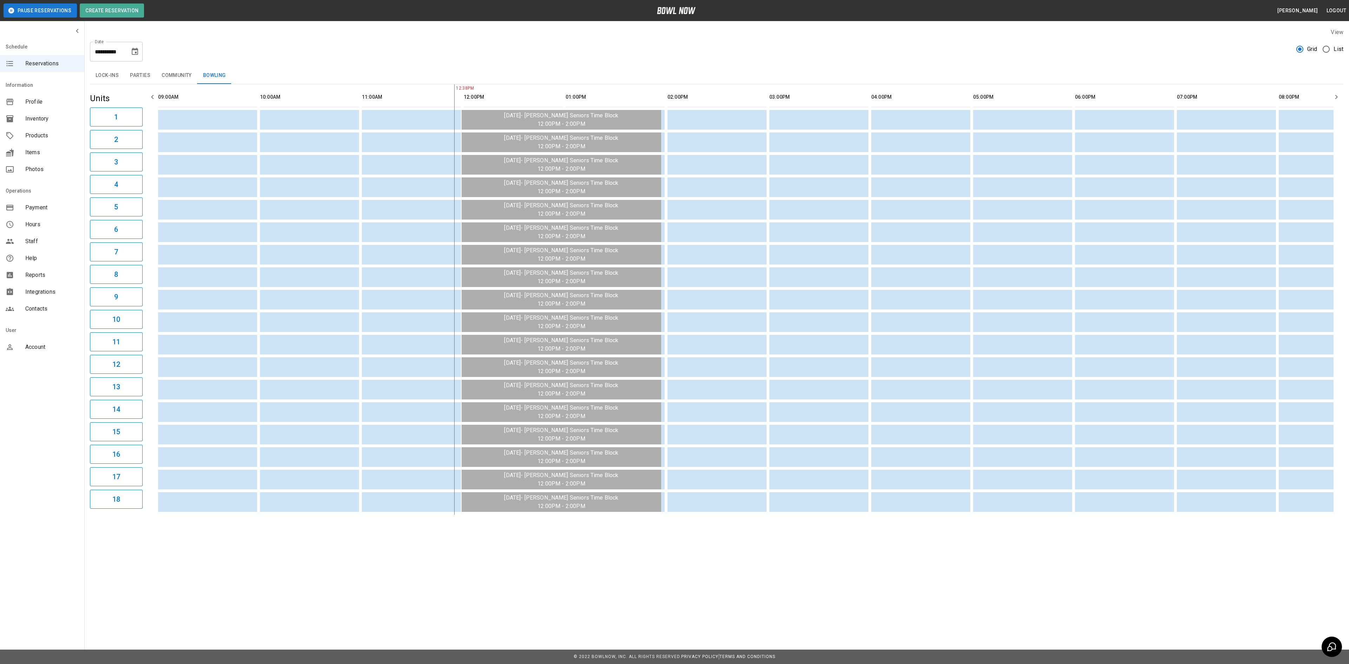  Describe the element at coordinates (116, 229) in the screenshot. I see `button: 6` at that location.